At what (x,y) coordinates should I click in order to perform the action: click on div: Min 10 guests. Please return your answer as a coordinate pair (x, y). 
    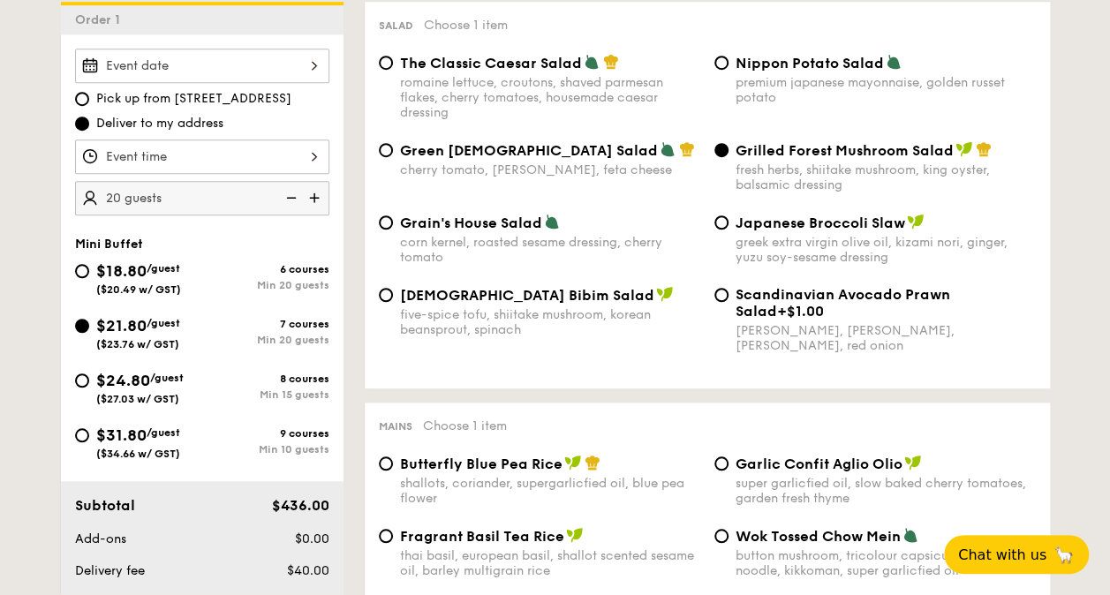
    Looking at the image, I should click on (266, 450).